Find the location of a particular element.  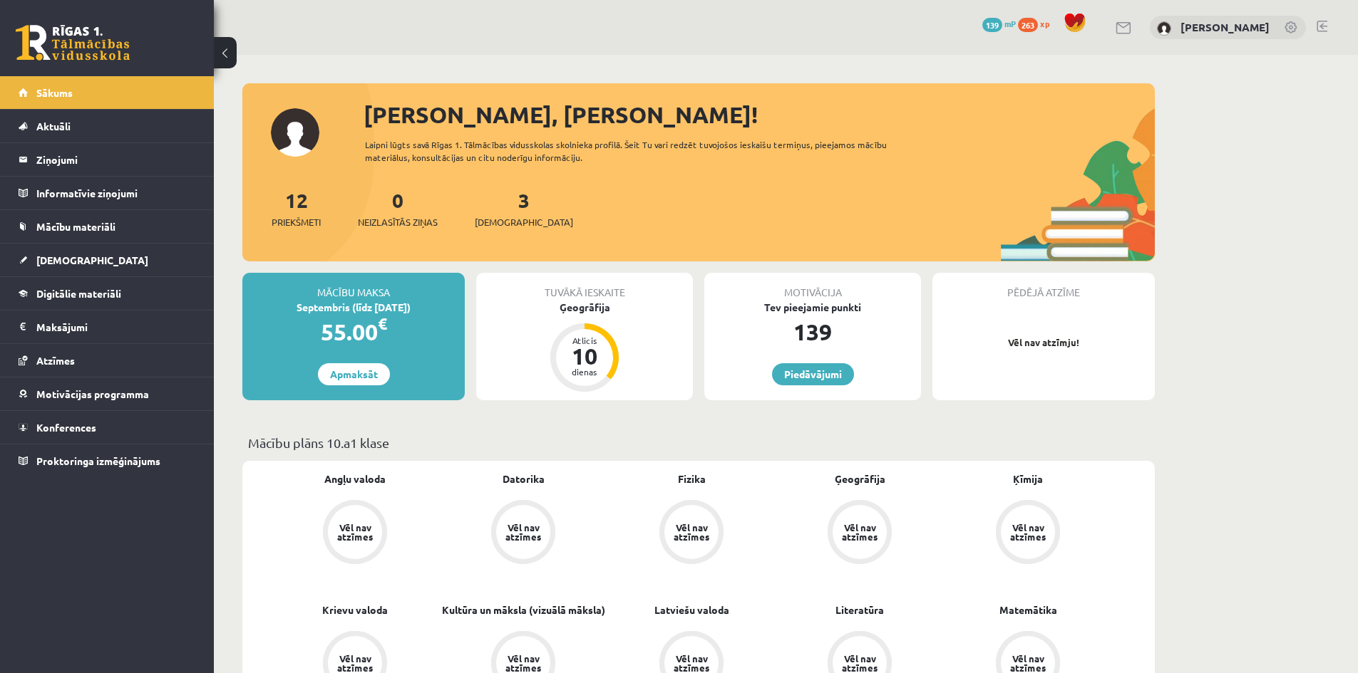

a: Proktoringa izmēģinājums is located at coordinates (107, 461).